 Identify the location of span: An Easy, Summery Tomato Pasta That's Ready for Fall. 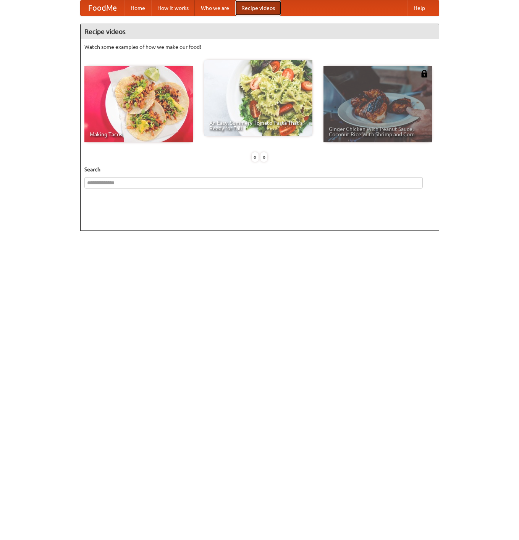
(258, 126).